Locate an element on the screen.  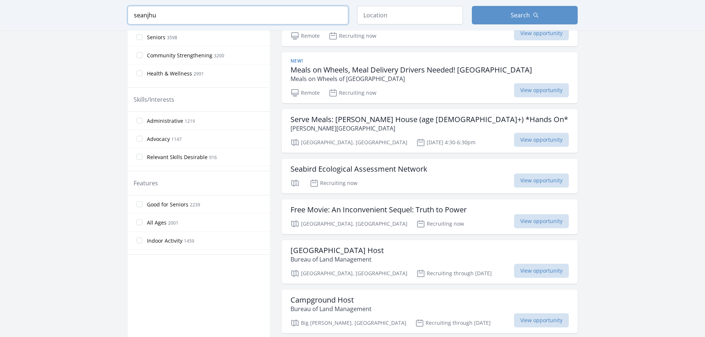
h3: Free Movie: An Inconvenient Sequel: Truth to Power is located at coordinates (379, 210).